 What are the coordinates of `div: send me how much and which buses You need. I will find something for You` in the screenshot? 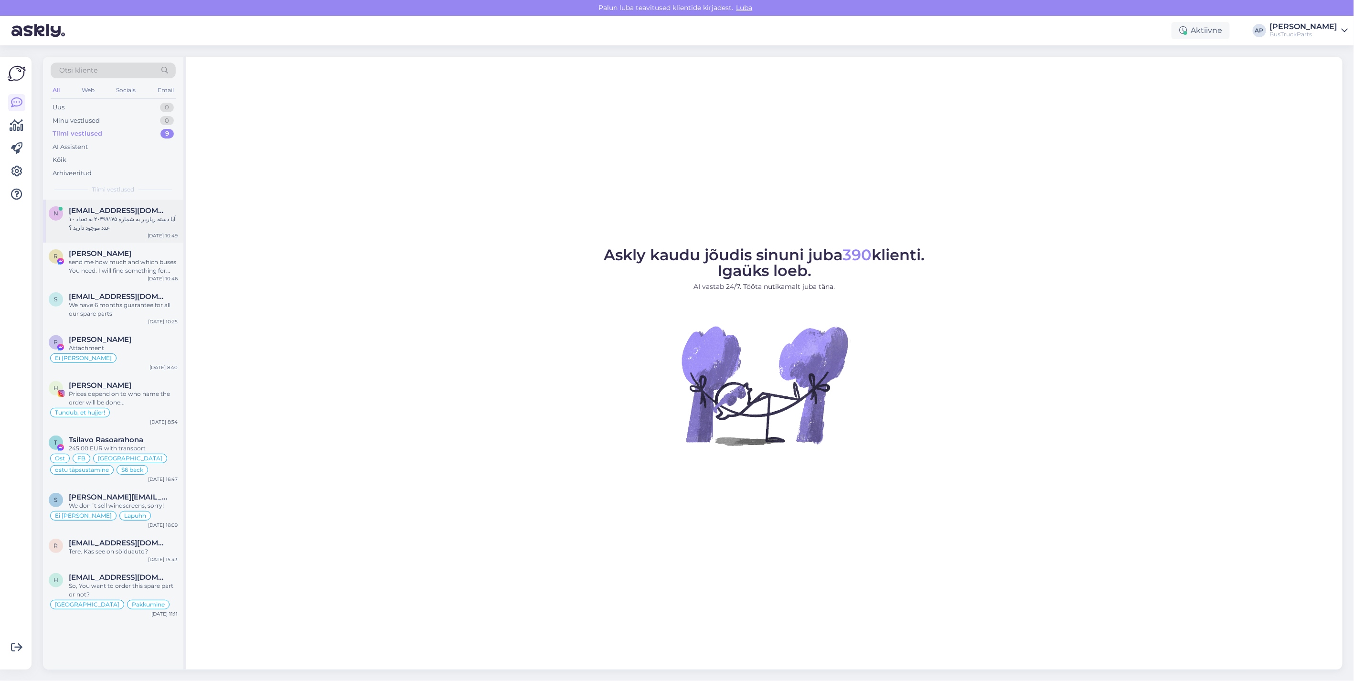 It's located at (123, 266).